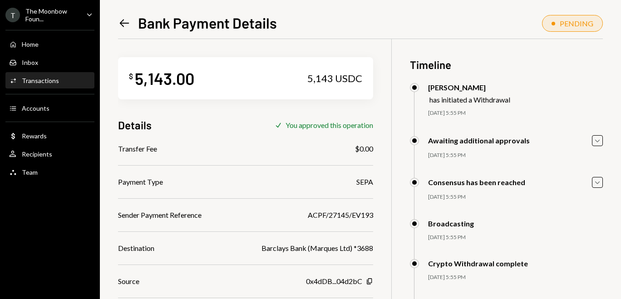 This screenshot has width=621, height=299. I want to click on h3: Details, so click(135, 125).